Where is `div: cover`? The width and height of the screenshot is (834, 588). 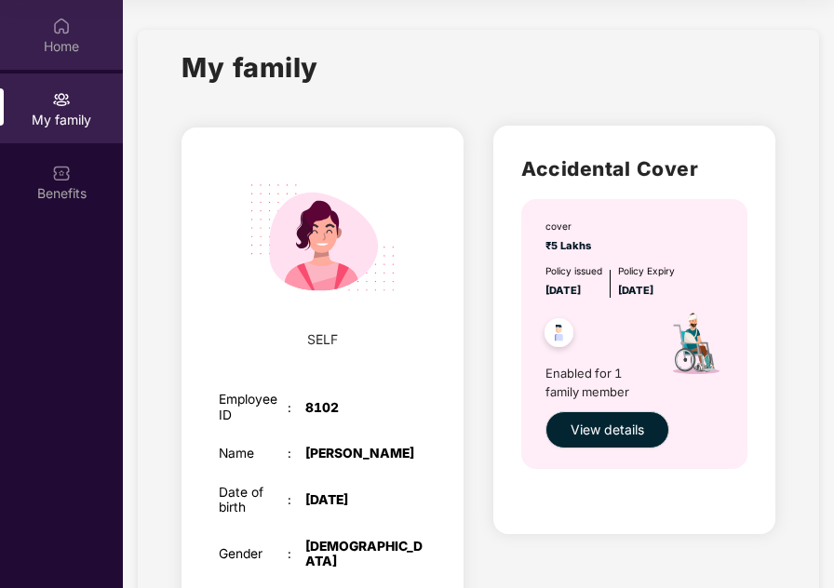 div: cover is located at coordinates (571, 227).